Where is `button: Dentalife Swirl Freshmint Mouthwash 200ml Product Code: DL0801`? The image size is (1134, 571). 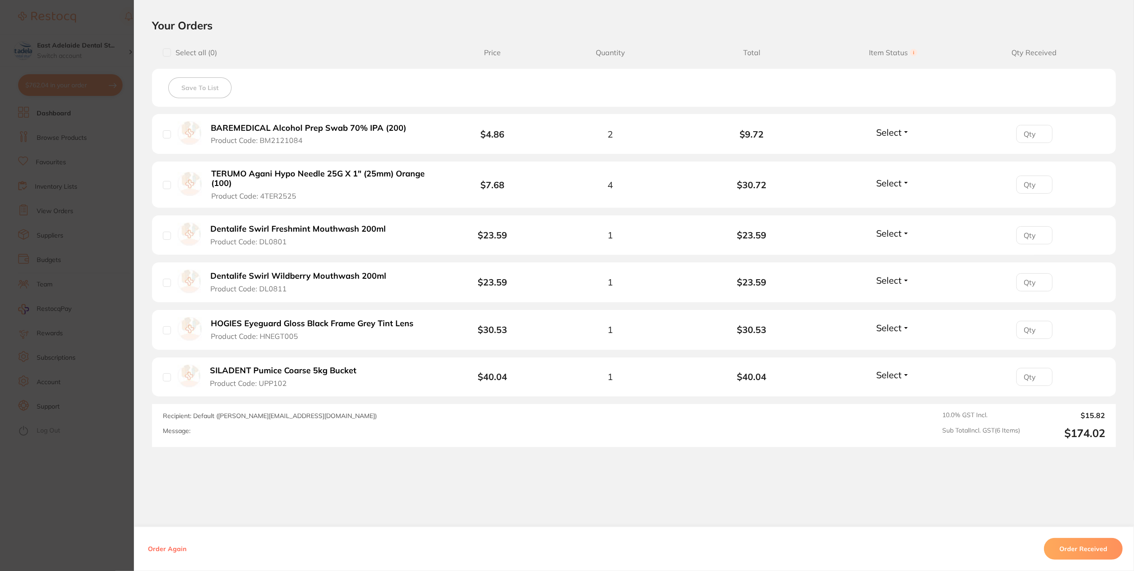
button: Dentalife Swirl Freshmint Mouthwash 200ml Product Code: DL0801 is located at coordinates (301, 235).